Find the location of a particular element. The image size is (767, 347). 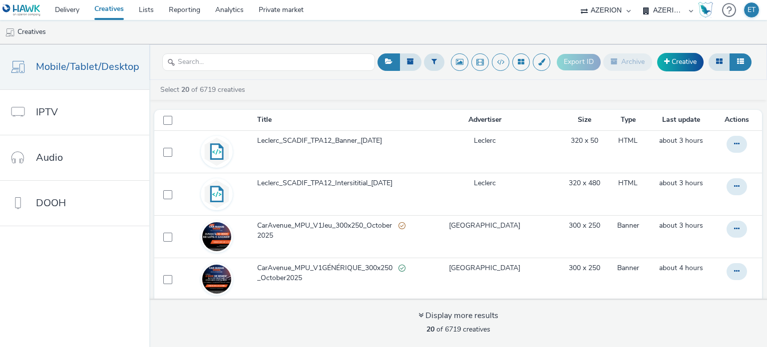

div: ET is located at coordinates (751, 10).